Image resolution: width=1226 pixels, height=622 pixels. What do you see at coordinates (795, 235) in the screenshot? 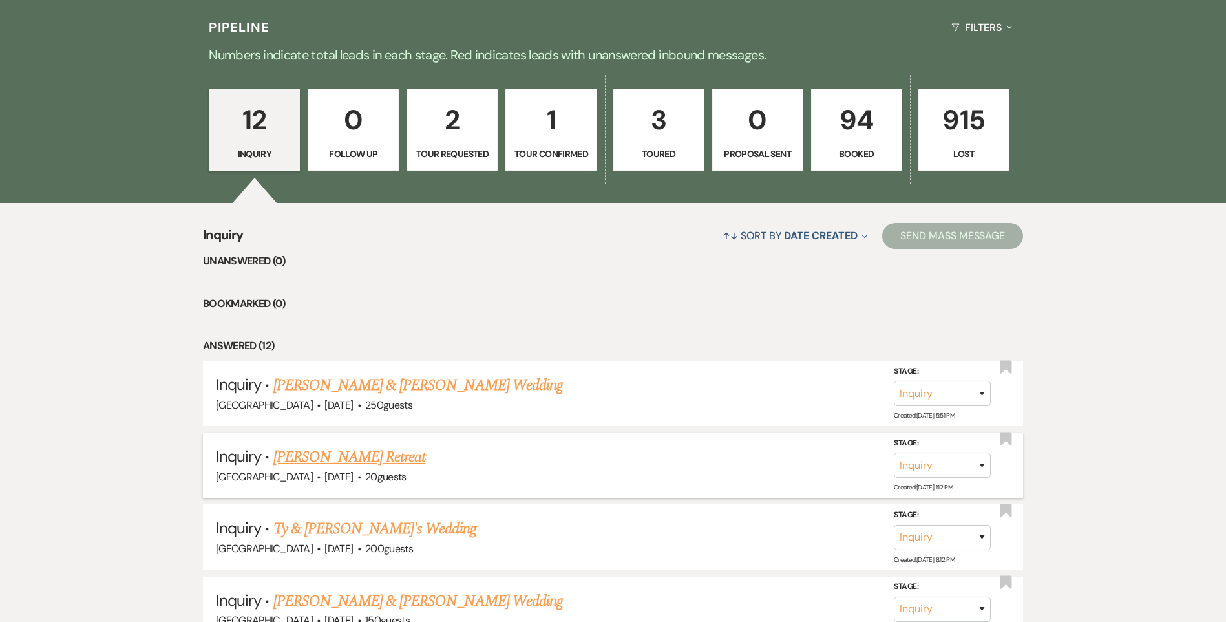
I see `button: Sort By Date Created` at bounding box center [795, 235].